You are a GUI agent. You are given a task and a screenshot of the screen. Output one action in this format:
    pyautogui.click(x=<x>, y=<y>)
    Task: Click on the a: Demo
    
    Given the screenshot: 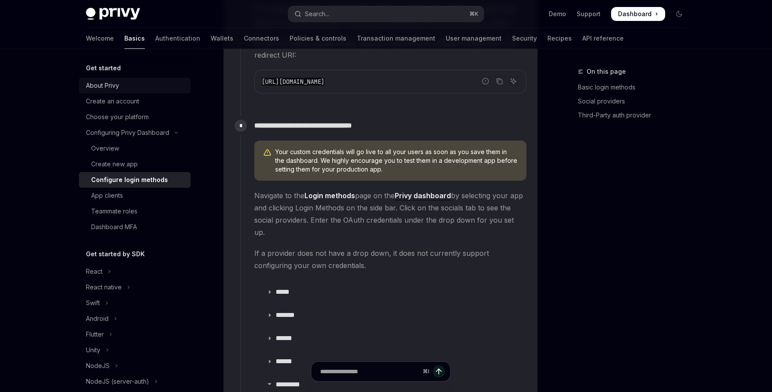 What is the action you would take?
    pyautogui.click(x=557, y=14)
    